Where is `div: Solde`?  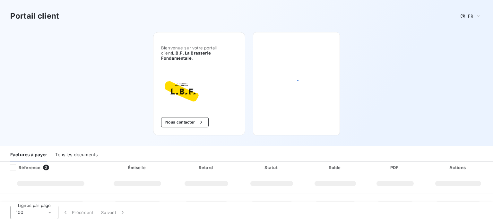
div: Solde is located at coordinates (336, 168).